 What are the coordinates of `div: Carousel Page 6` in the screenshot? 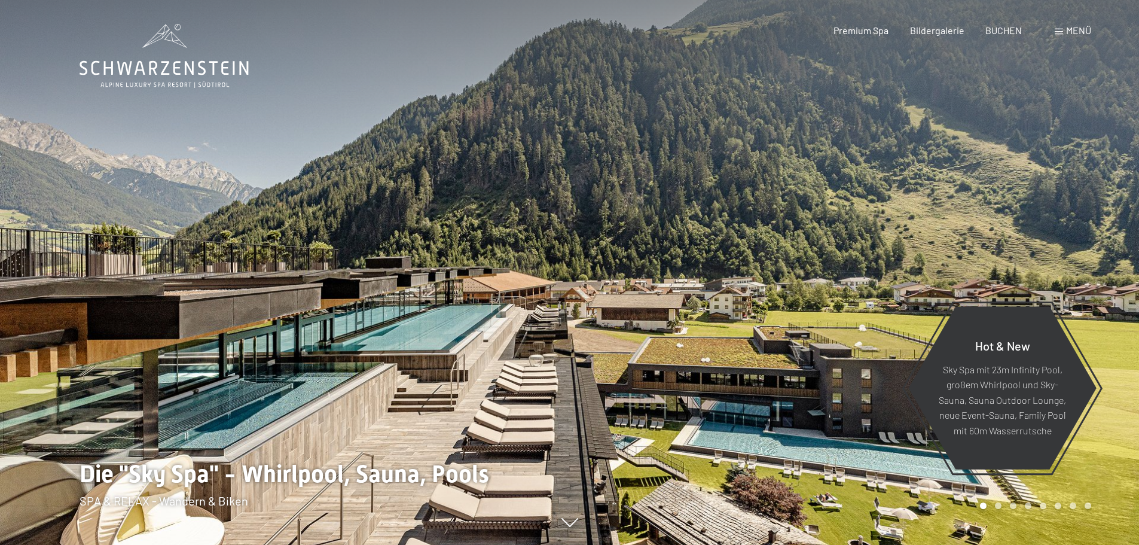 It's located at (1058, 505).